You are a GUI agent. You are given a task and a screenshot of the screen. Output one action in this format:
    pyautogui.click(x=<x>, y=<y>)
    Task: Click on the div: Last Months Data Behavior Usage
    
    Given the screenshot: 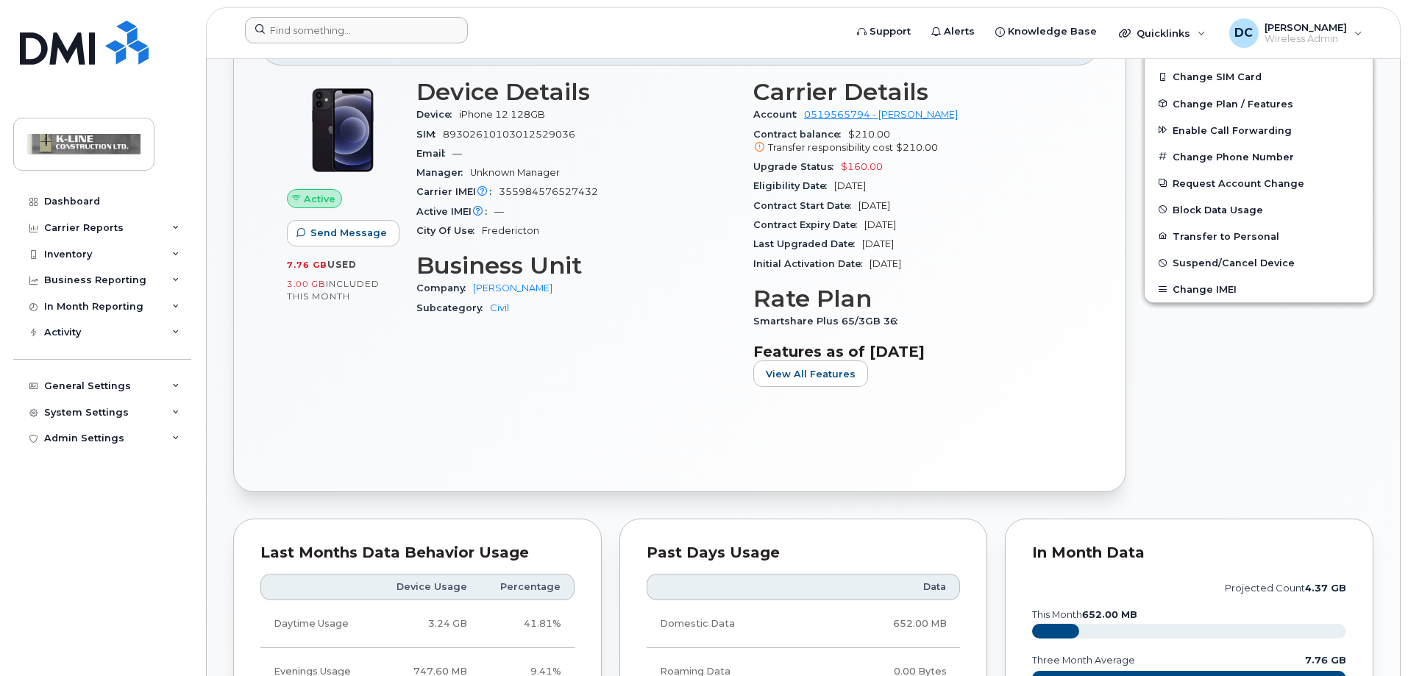 What is the action you would take?
    pyautogui.click(x=417, y=553)
    